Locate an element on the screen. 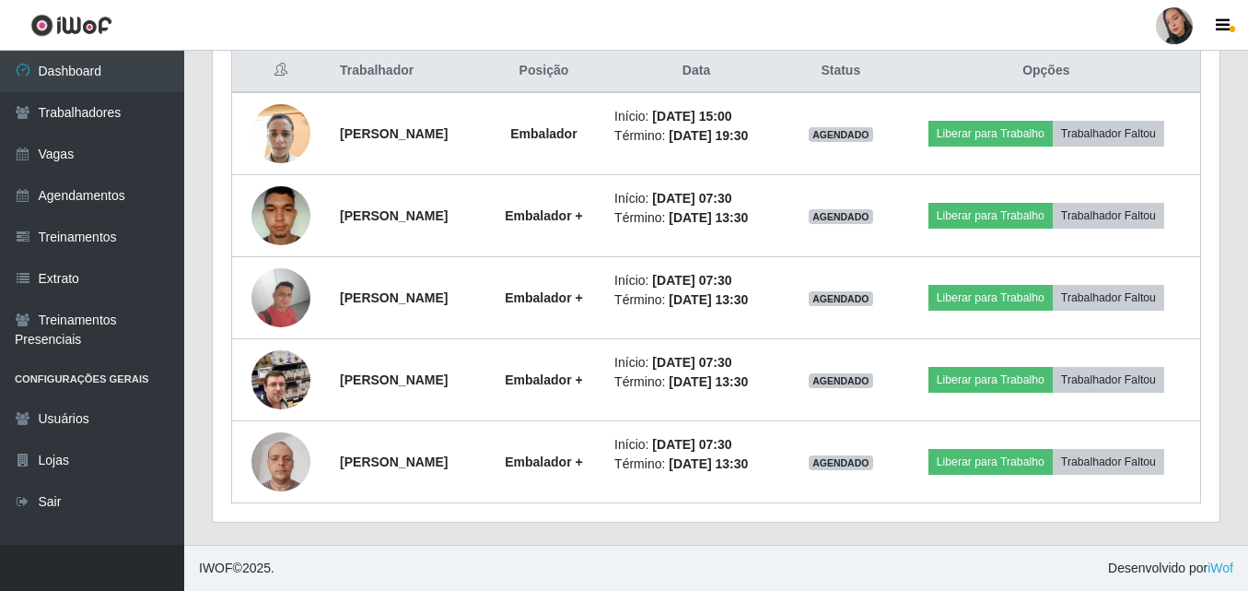  img: 1710898857944.jpeg is located at coordinates (281, 298).